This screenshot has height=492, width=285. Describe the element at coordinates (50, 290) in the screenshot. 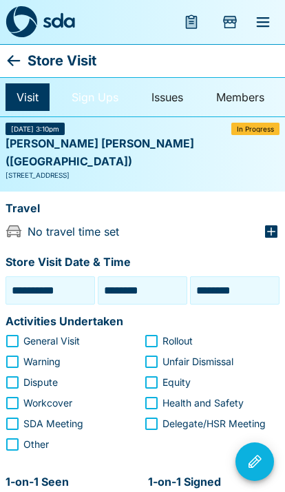

I see `input: Choose date, selected date is 22 Sep 2025` at that location.